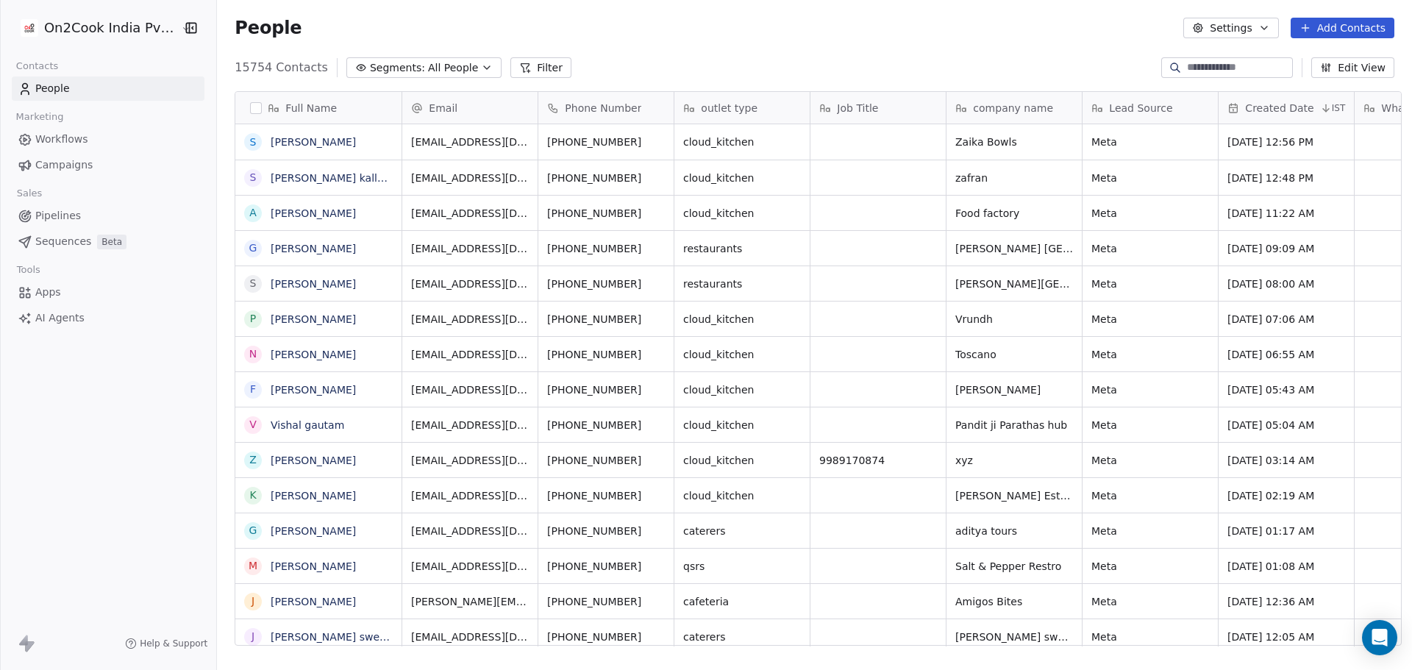 This screenshot has height=670, width=1412. Describe the element at coordinates (29, 193) in the screenshot. I see `span: Sales` at that location.